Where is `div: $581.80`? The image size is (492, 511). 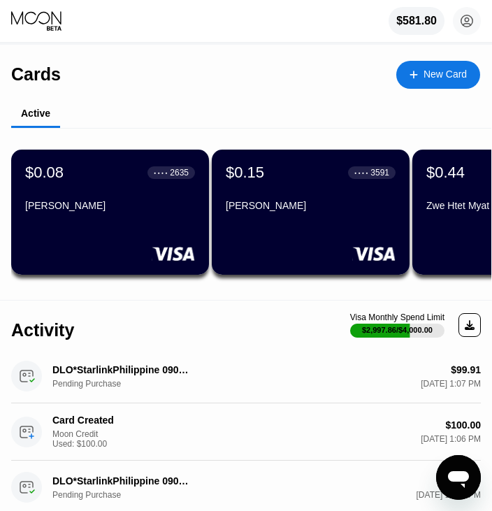
div: $581.80 is located at coordinates (417, 21).